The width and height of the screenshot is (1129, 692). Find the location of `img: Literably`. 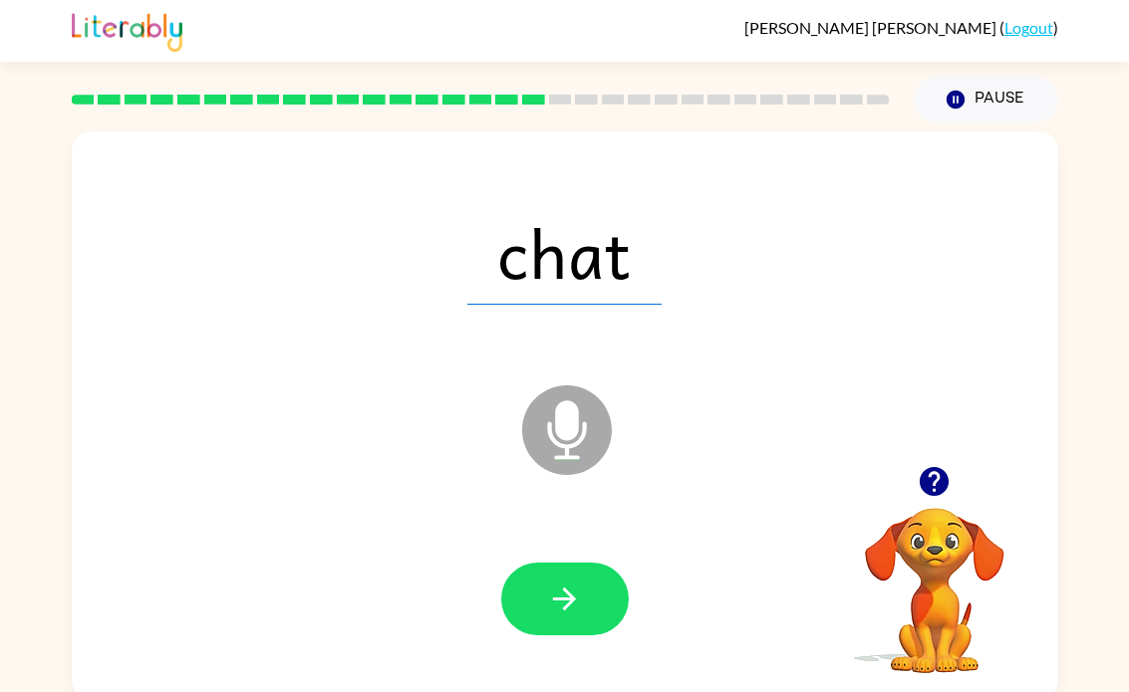

img: Literably is located at coordinates (127, 30).